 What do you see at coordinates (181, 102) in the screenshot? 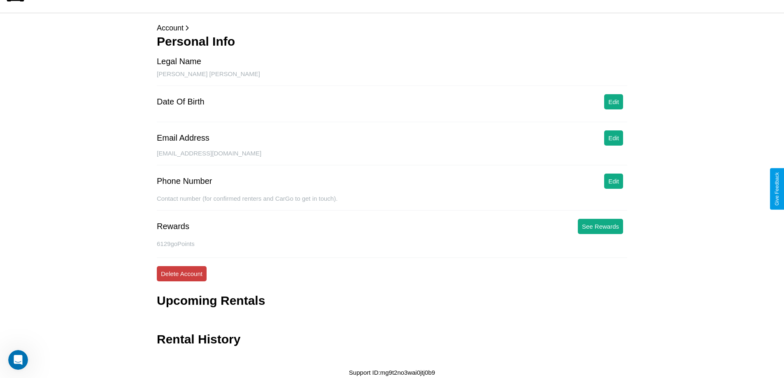
I see `div: Date Of Birth` at bounding box center [181, 102].